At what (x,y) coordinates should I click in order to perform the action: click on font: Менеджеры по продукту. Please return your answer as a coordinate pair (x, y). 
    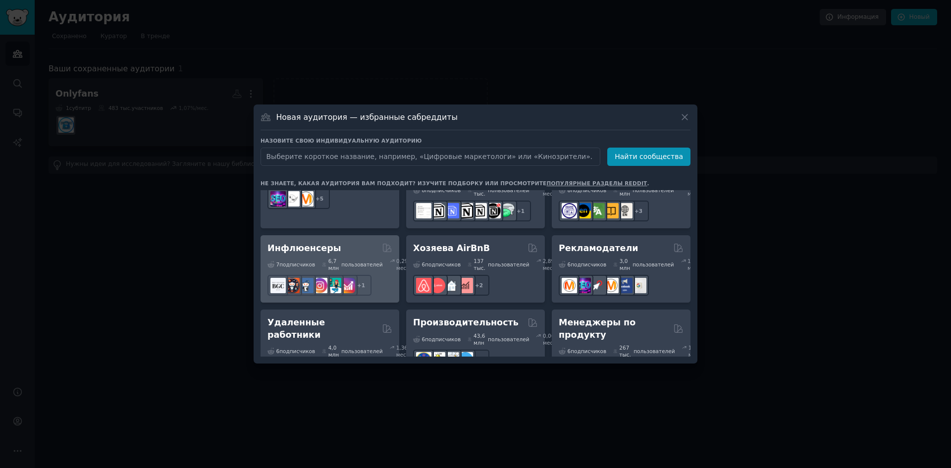
    Looking at the image, I should click on (597, 328).